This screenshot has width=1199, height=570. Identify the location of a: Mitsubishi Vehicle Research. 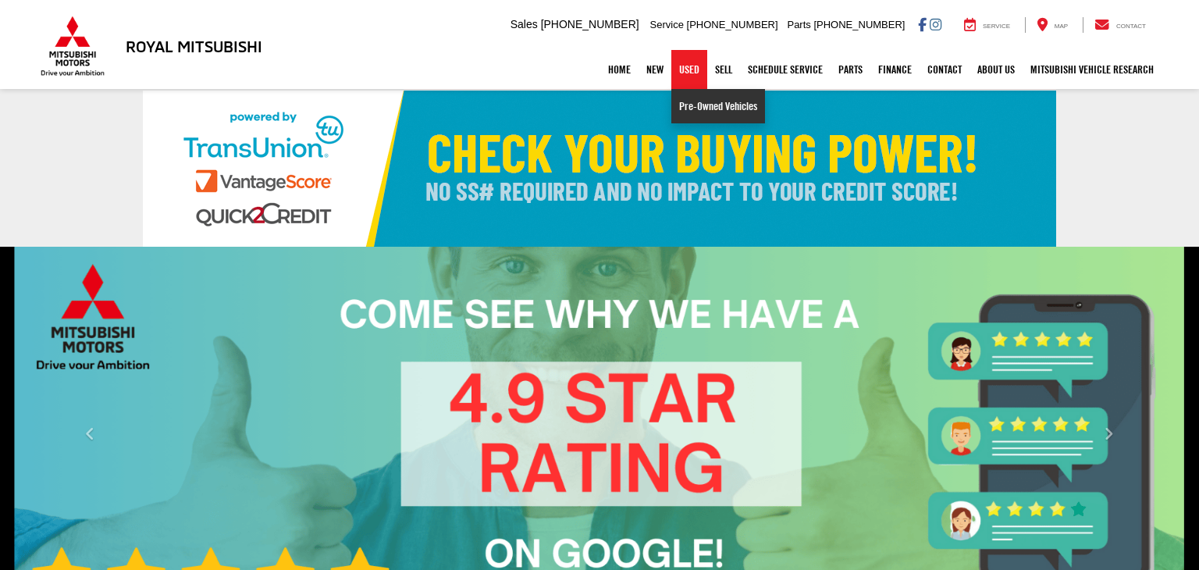
(1092, 69).